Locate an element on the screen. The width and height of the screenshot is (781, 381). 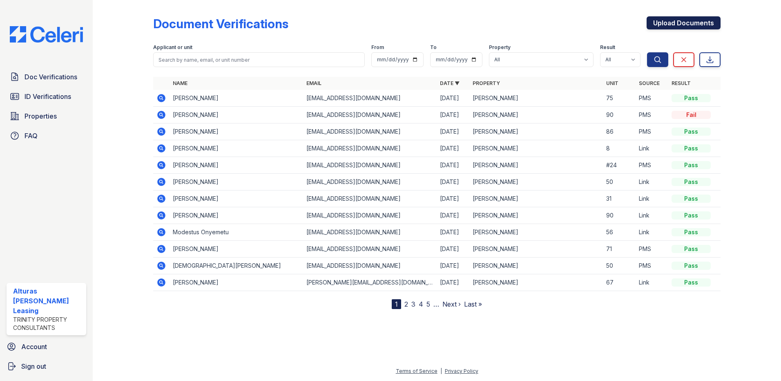
a: 5 is located at coordinates (428, 304).